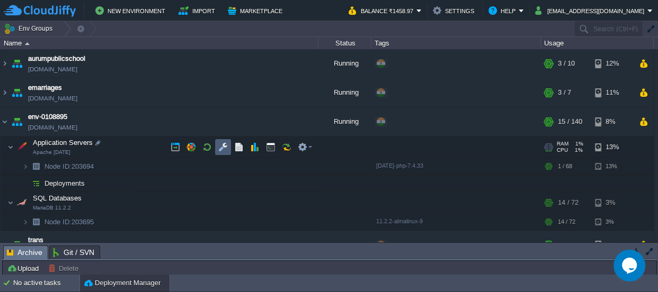  Describe the element at coordinates (132, 11) in the screenshot. I see `button: New Environment` at that location.